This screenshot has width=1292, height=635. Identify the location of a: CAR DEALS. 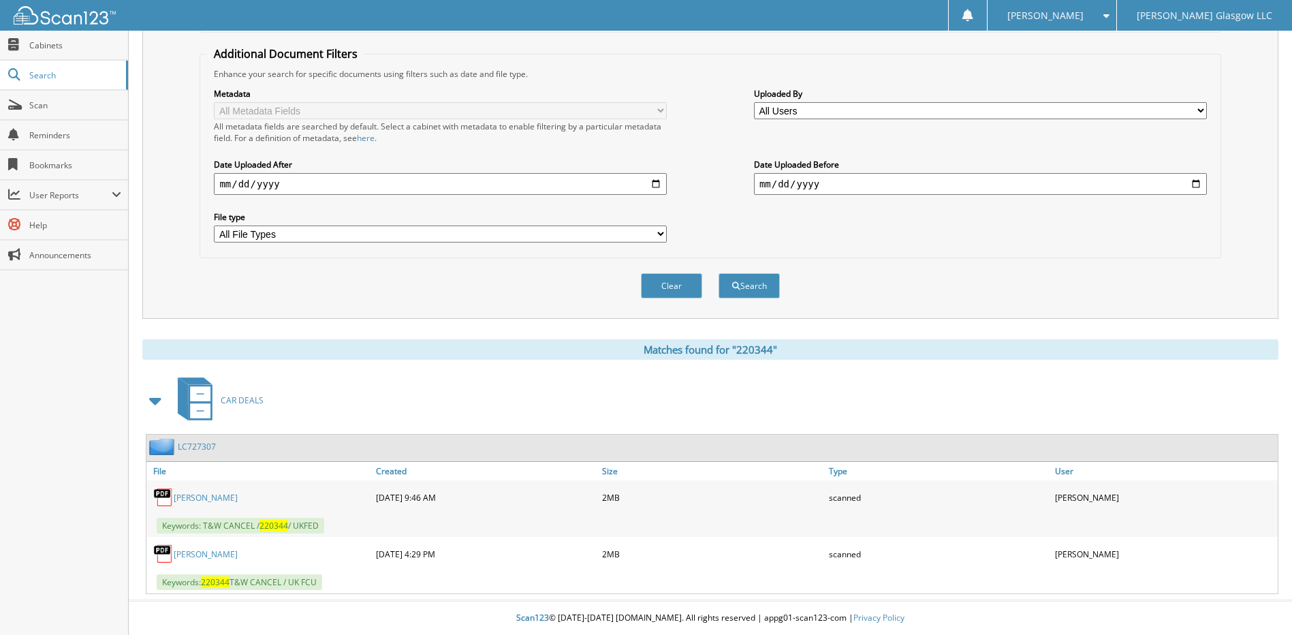
(217, 400).